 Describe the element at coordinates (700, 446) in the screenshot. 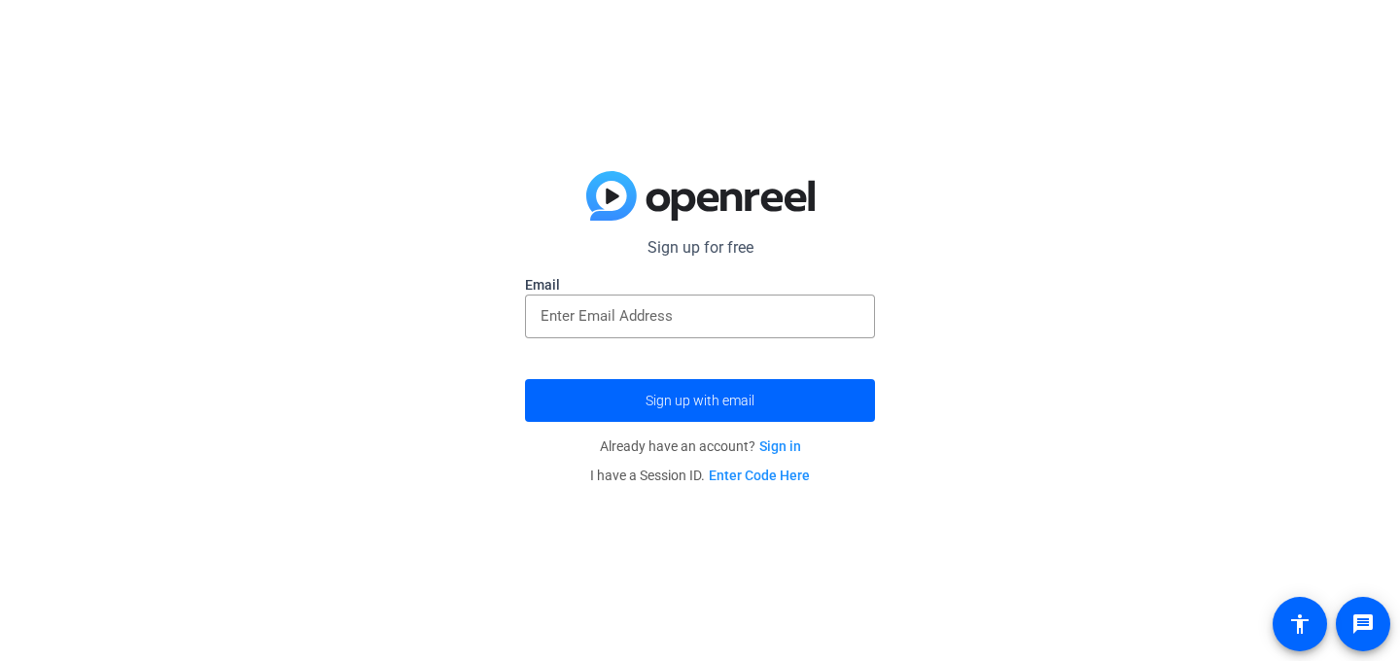

I see `span: Already have an account?` at that location.